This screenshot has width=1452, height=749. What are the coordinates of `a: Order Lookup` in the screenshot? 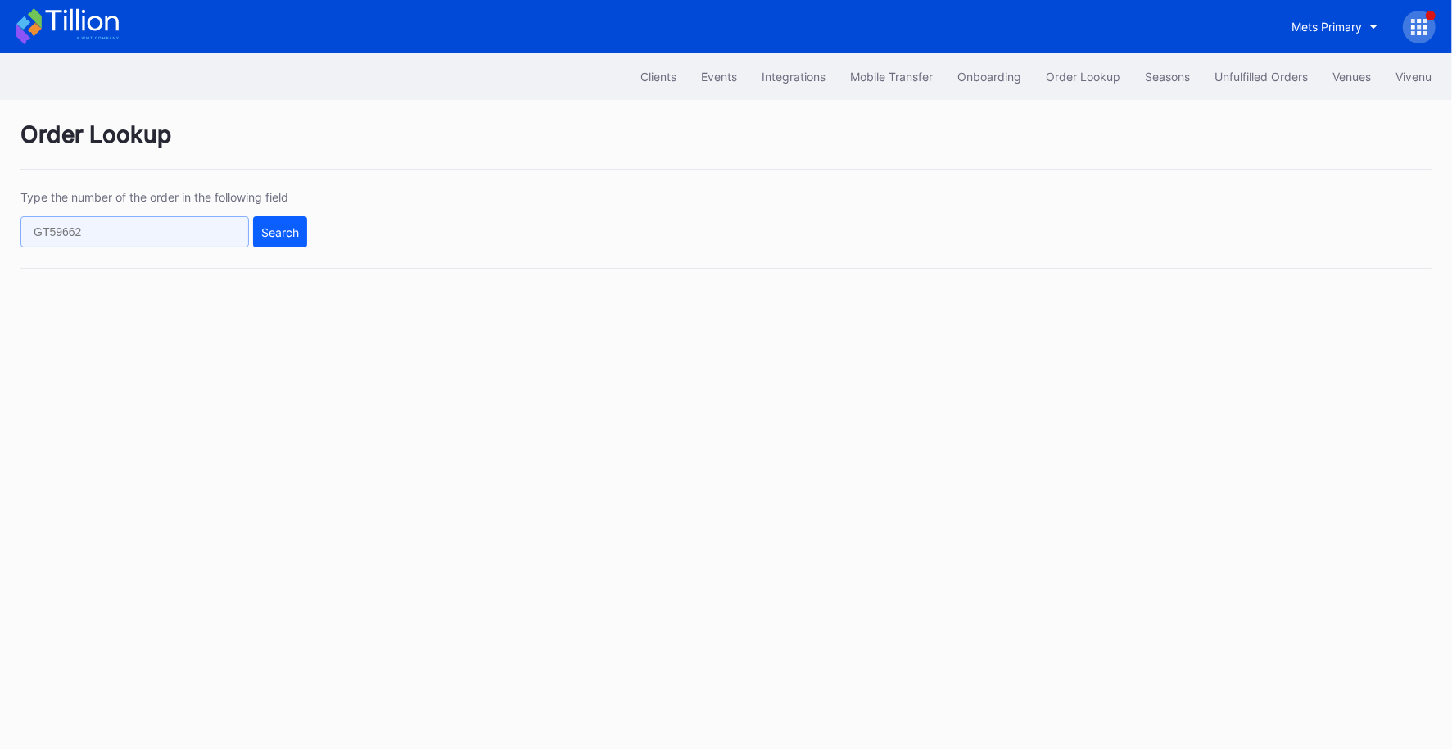 It's located at (1083, 76).